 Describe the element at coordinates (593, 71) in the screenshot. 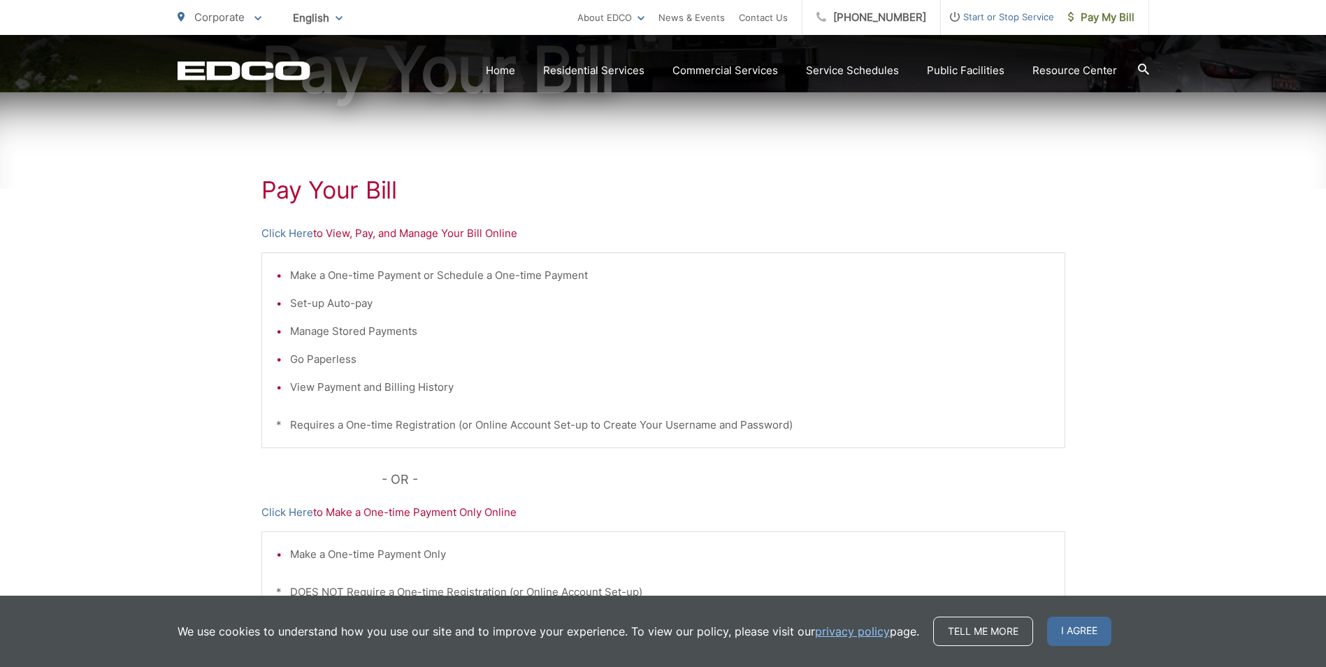

I see `a: Residential Services` at that location.